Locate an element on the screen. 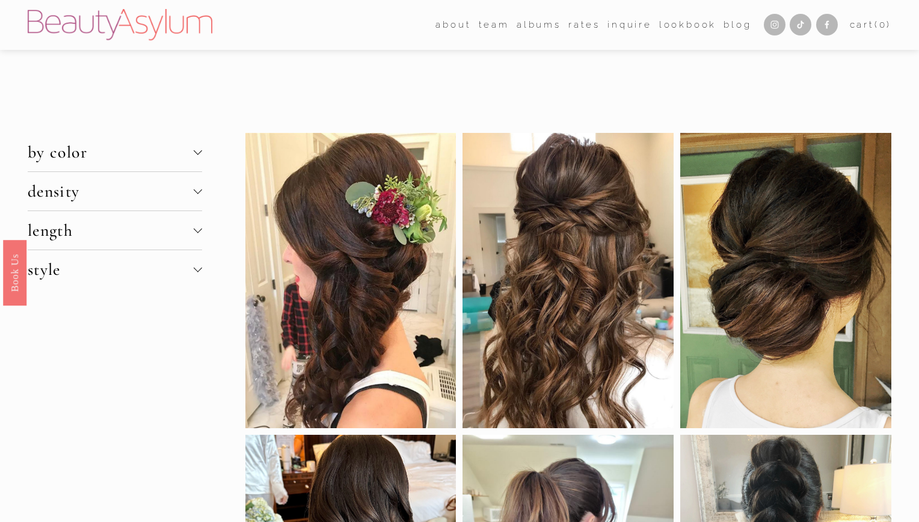 This screenshot has height=522, width=919. a: TikTok is located at coordinates (801, 25).